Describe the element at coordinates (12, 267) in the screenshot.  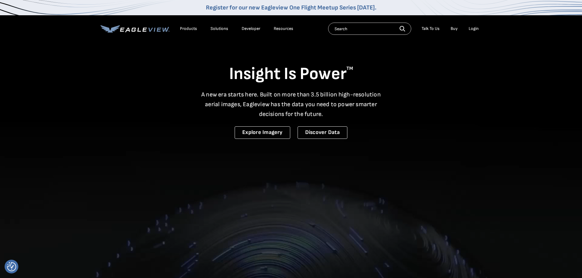
I see `img: Revisit consent button` at that location.